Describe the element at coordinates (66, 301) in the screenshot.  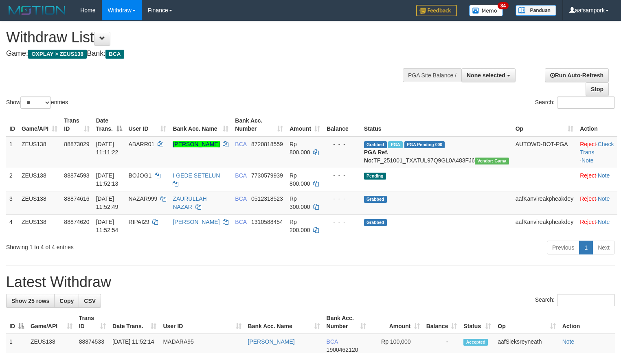
I see `a: Copy` at that location.